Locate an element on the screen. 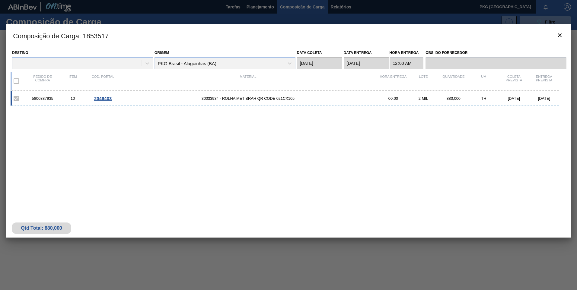 This screenshot has height=290, width=577. span: 2046403 is located at coordinates (103, 98).